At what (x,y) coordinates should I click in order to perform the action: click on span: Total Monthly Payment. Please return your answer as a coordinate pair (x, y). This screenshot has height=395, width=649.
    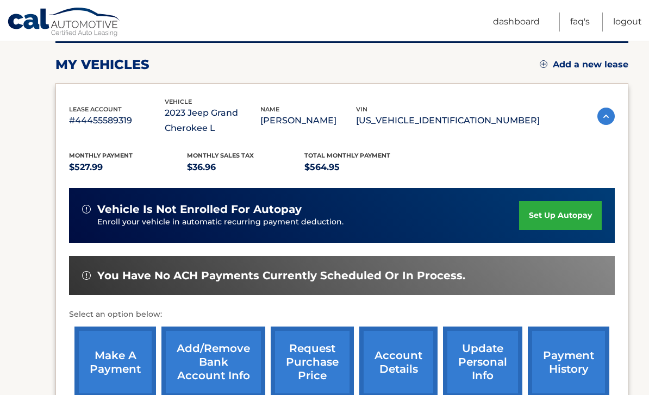
    Looking at the image, I should click on (347, 156).